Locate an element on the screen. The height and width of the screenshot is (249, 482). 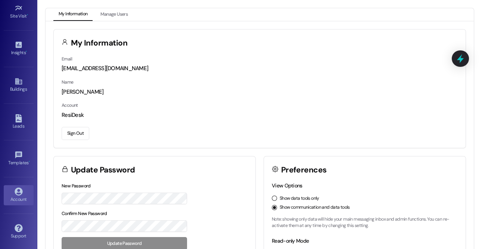
label: Name is located at coordinates (68, 82).